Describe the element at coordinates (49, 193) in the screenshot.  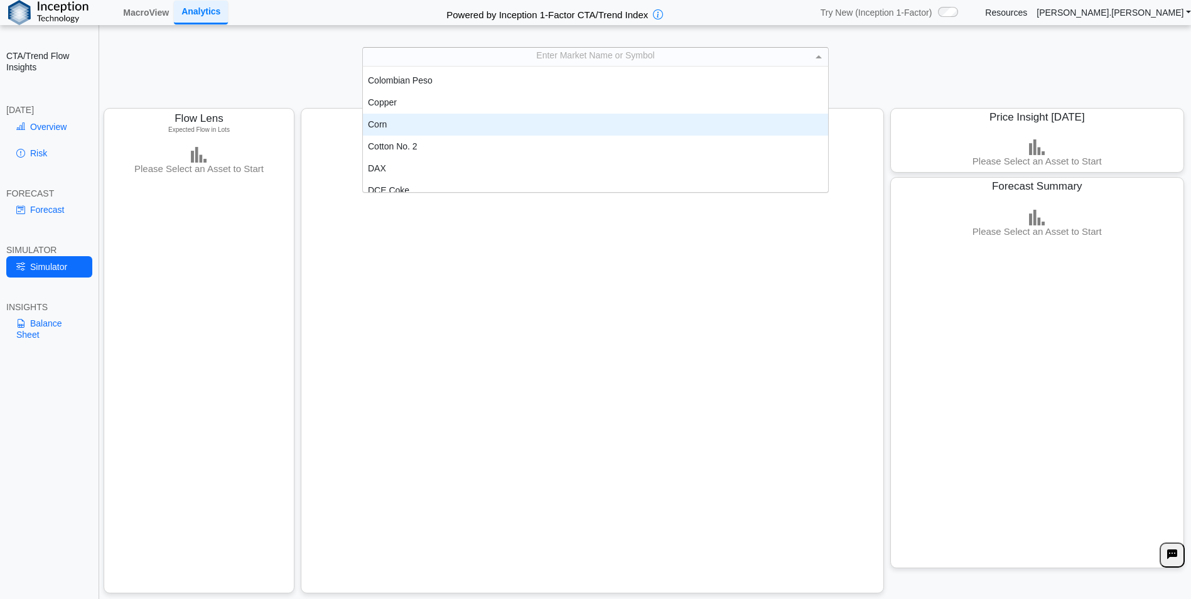
I see `div: FORECAST` at that location.